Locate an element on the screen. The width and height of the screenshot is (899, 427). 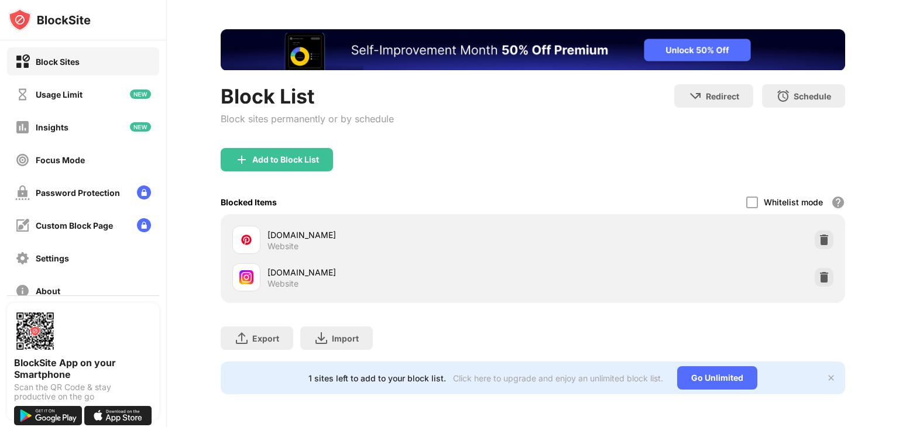
img: customize-block-page-off.svg is located at coordinates (22, 225).